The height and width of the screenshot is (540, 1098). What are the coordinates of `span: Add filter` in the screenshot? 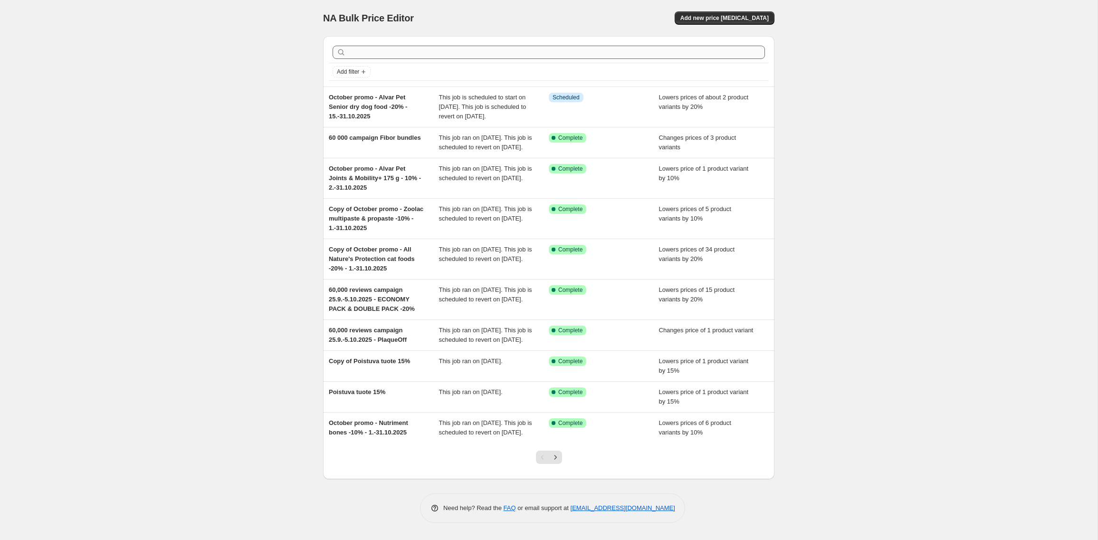 It's located at (348, 72).